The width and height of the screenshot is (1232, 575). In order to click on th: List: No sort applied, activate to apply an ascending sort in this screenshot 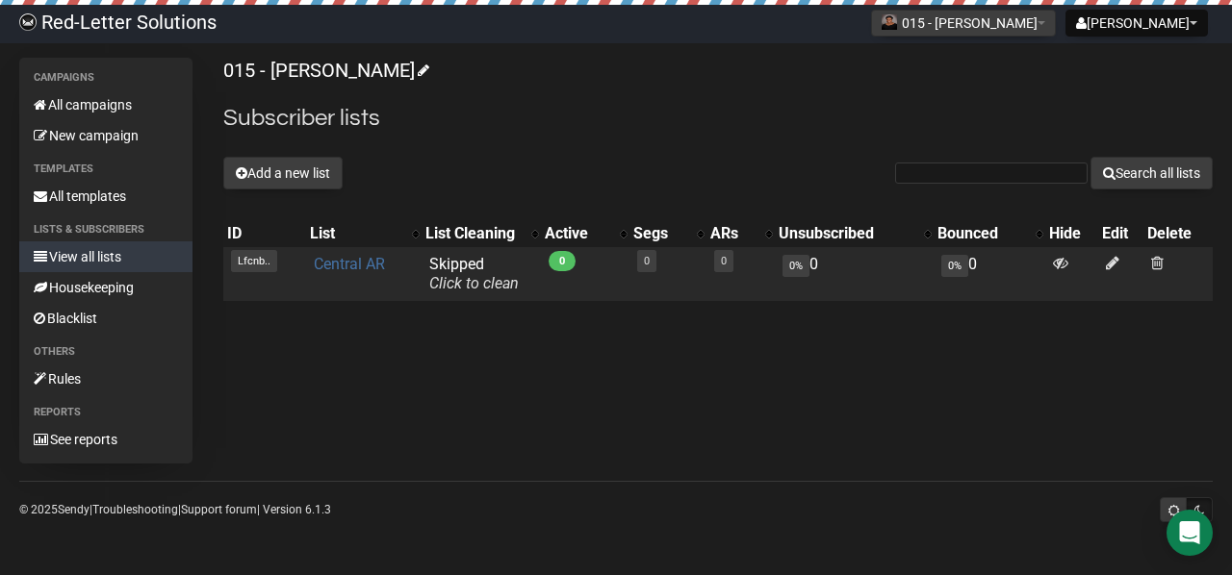, I will do `click(364, 234)`.